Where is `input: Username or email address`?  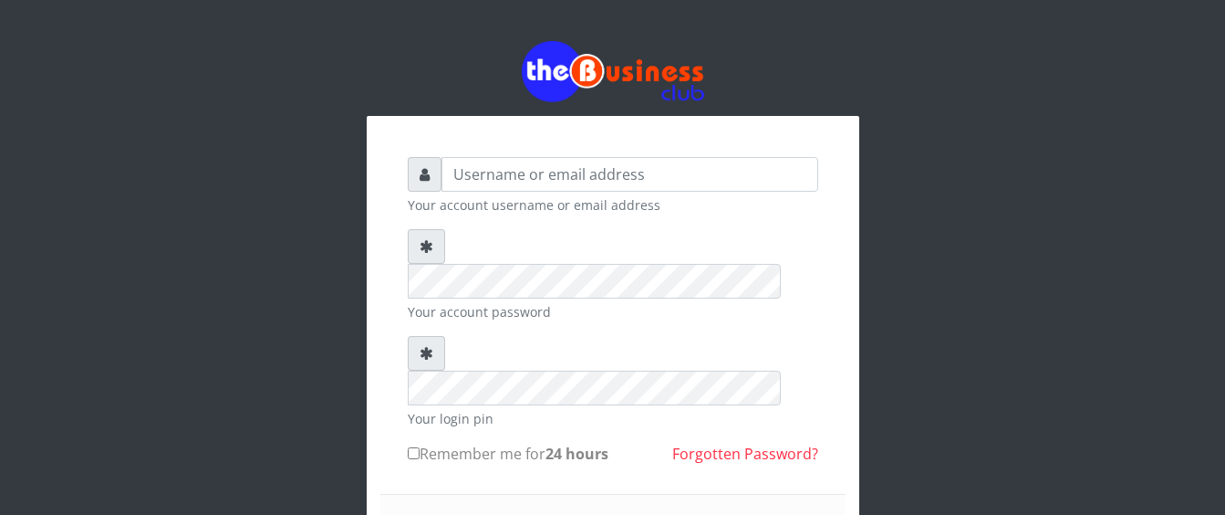
input: Username or email address is located at coordinates (630, 174).